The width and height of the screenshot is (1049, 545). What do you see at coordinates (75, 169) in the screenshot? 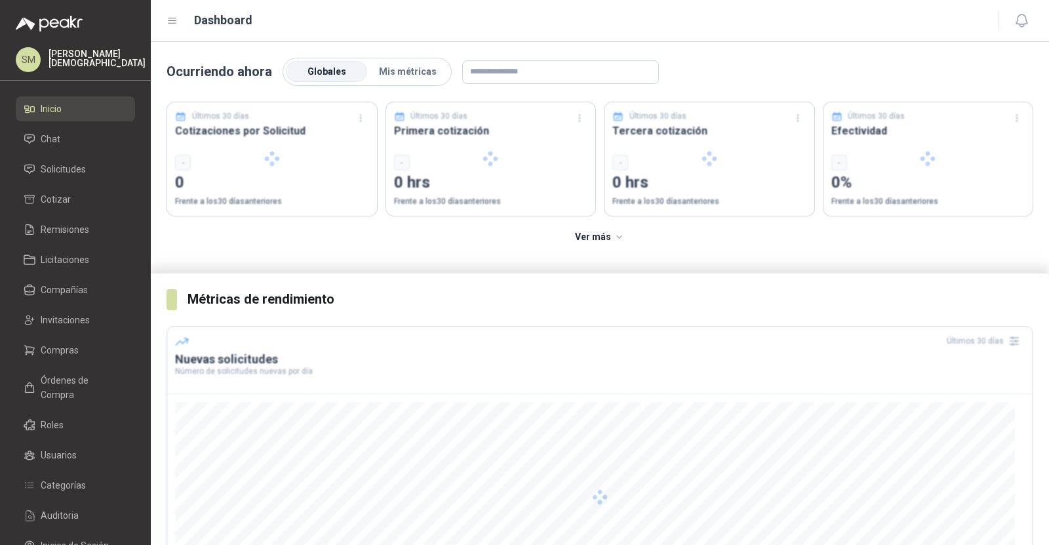
I see `a: Solicitudes` at bounding box center [75, 169].